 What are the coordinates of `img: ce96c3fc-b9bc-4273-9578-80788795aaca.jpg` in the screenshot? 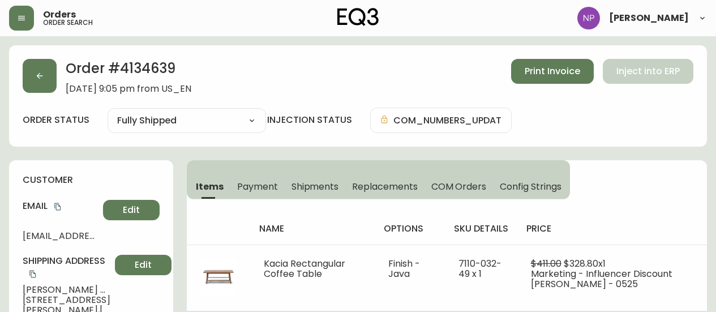 It's located at (218, 277).